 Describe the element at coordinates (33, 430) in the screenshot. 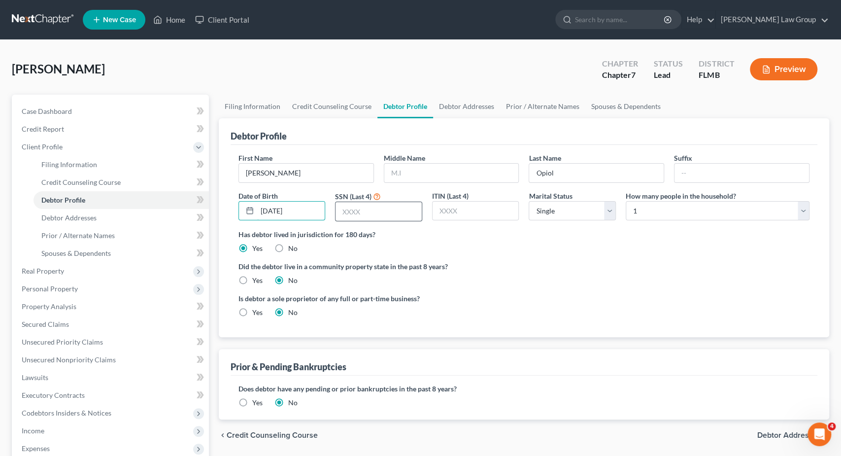

I see `span: Income` at that location.